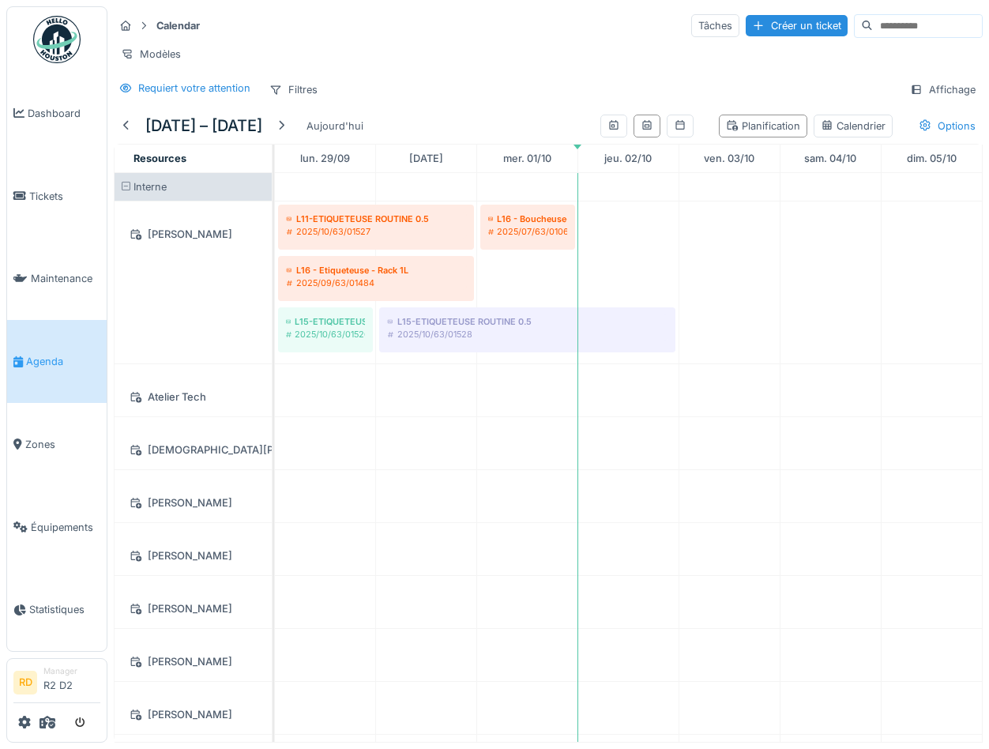 This screenshot has height=749, width=989. Describe the element at coordinates (715, 25) in the screenshot. I see `div: Tâches` at that location.